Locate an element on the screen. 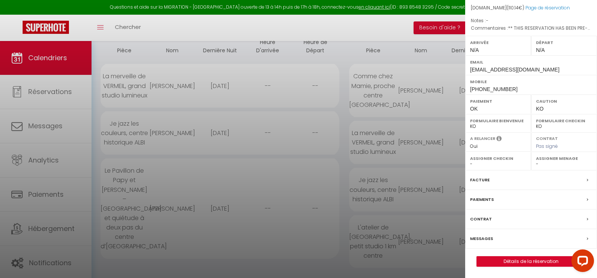 The width and height of the screenshot is (597, 278). label: Facture is located at coordinates (479, 180).